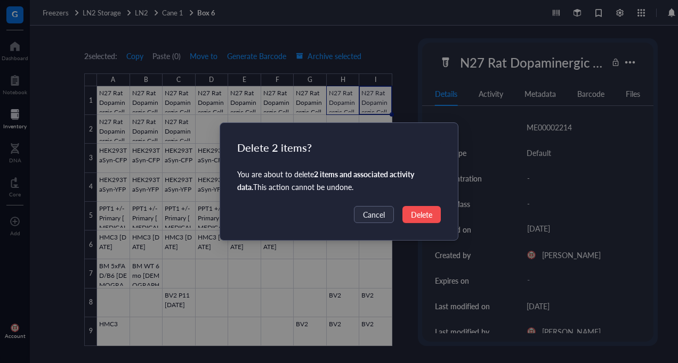  Describe the element at coordinates (325, 181) in the screenshot. I see `strong: 2 items and associated activity data .` at that location.